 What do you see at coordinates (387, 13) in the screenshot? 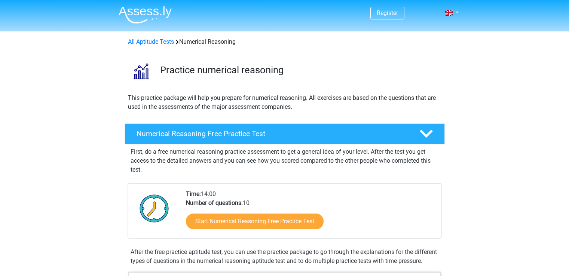
I see `a: Register` at bounding box center [387, 13].